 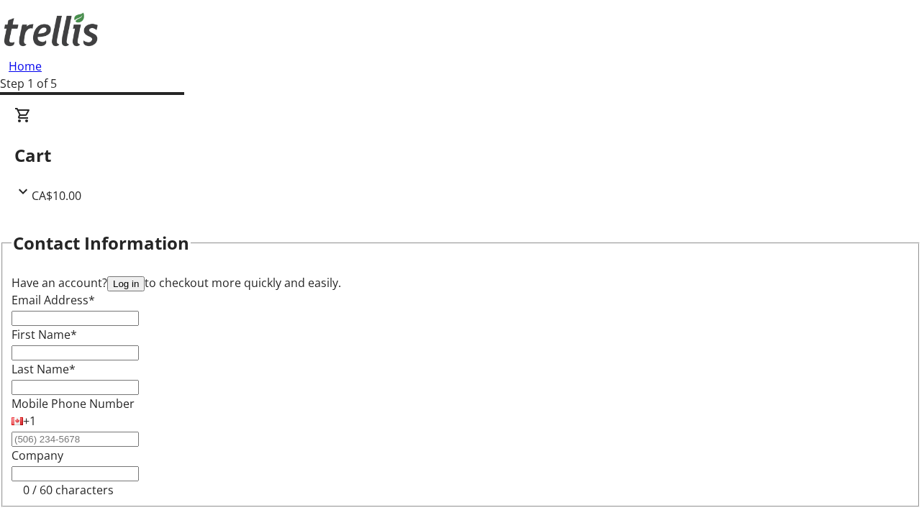 What do you see at coordinates (126, 283) in the screenshot?
I see `button: Log in` at bounding box center [126, 283].